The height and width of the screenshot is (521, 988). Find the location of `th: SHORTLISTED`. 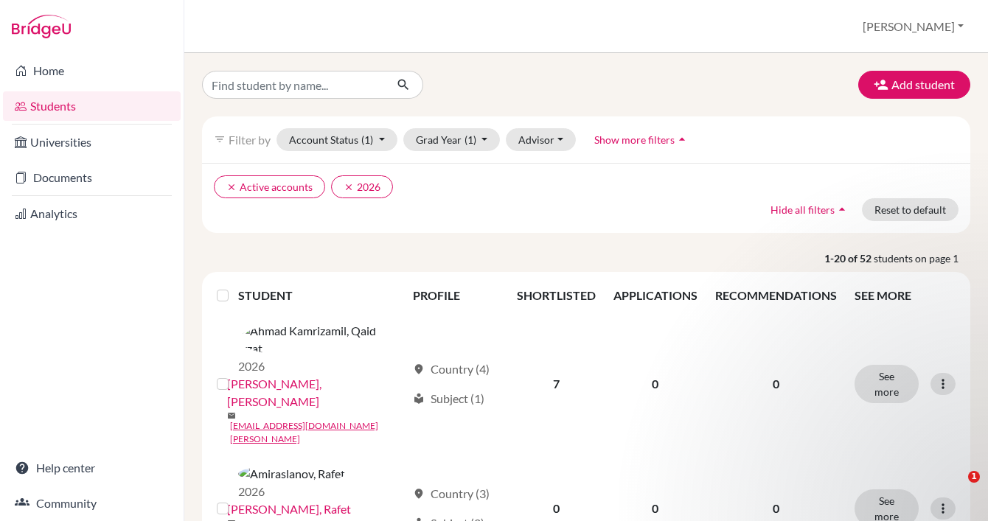

th: SHORTLISTED is located at coordinates (556, 296).